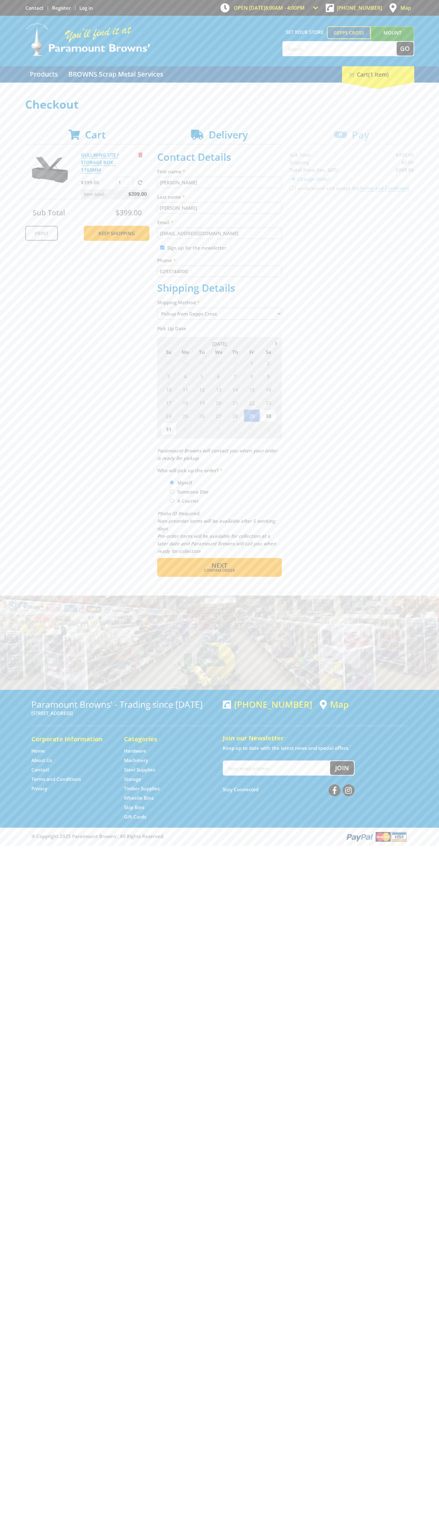 This screenshot has height=1526, width=439. What do you see at coordinates (220, 567) in the screenshot?
I see `button: Next Confirm order` at bounding box center [220, 567].